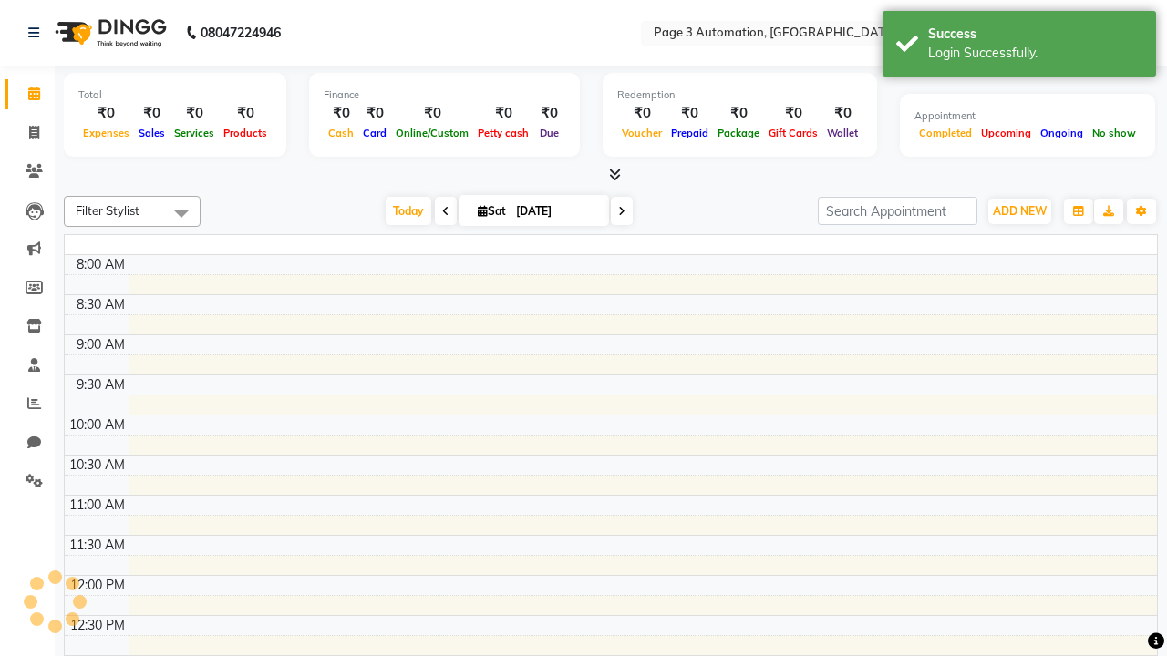 The width and height of the screenshot is (1167, 656). I want to click on span: Upcoming, so click(1006, 133).